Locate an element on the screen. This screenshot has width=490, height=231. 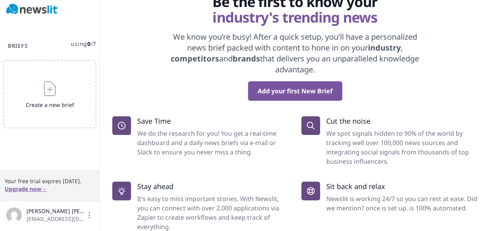
span: using / 7 is located at coordinates (83, 44).